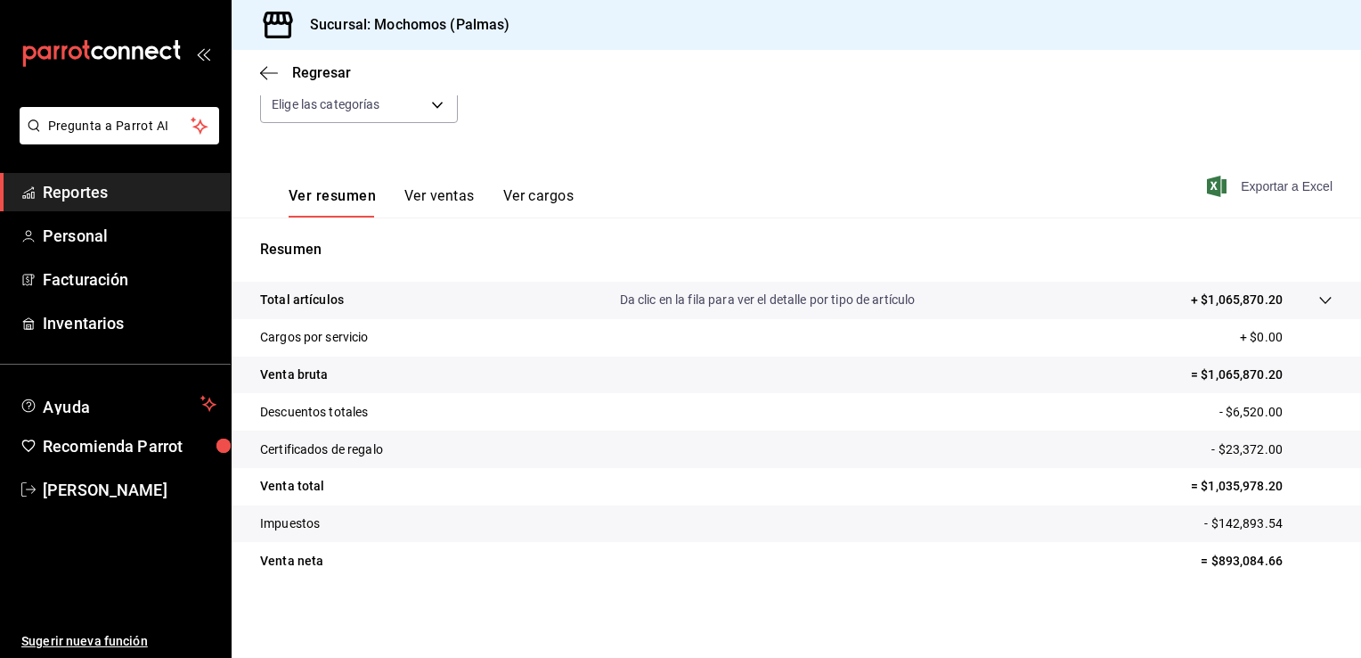  Describe the element at coordinates (1271, 186) in the screenshot. I see `span: Exportar a Excel` at that location.